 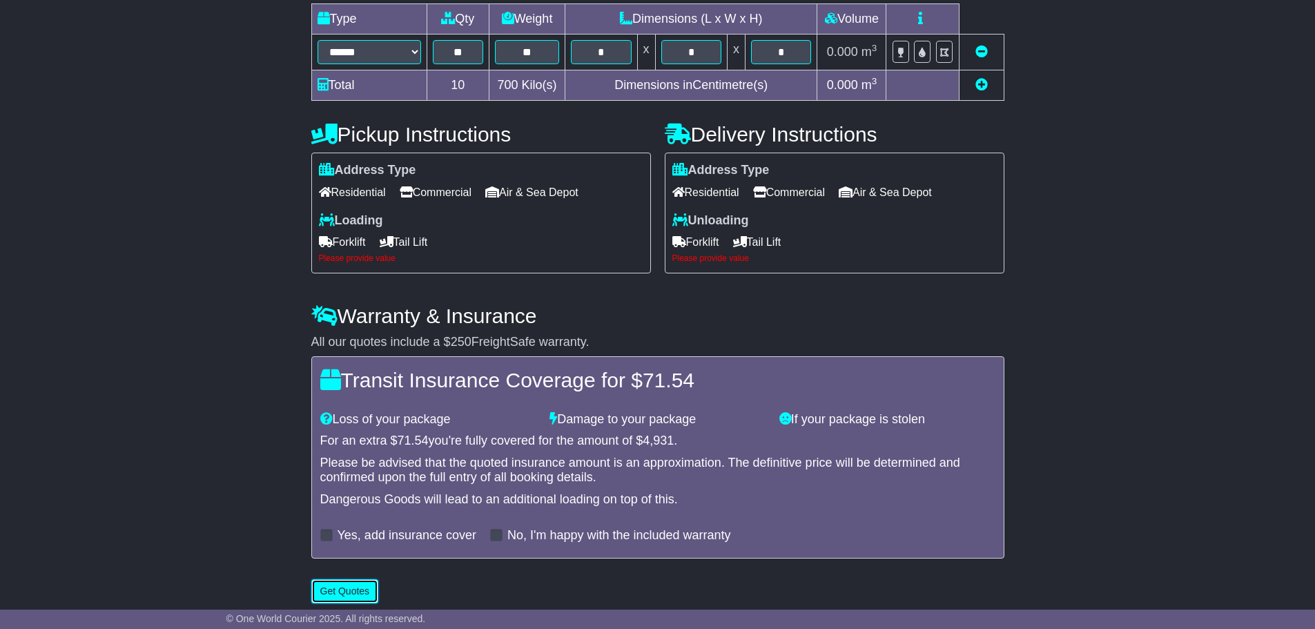 I want to click on span: 700, so click(x=508, y=85).